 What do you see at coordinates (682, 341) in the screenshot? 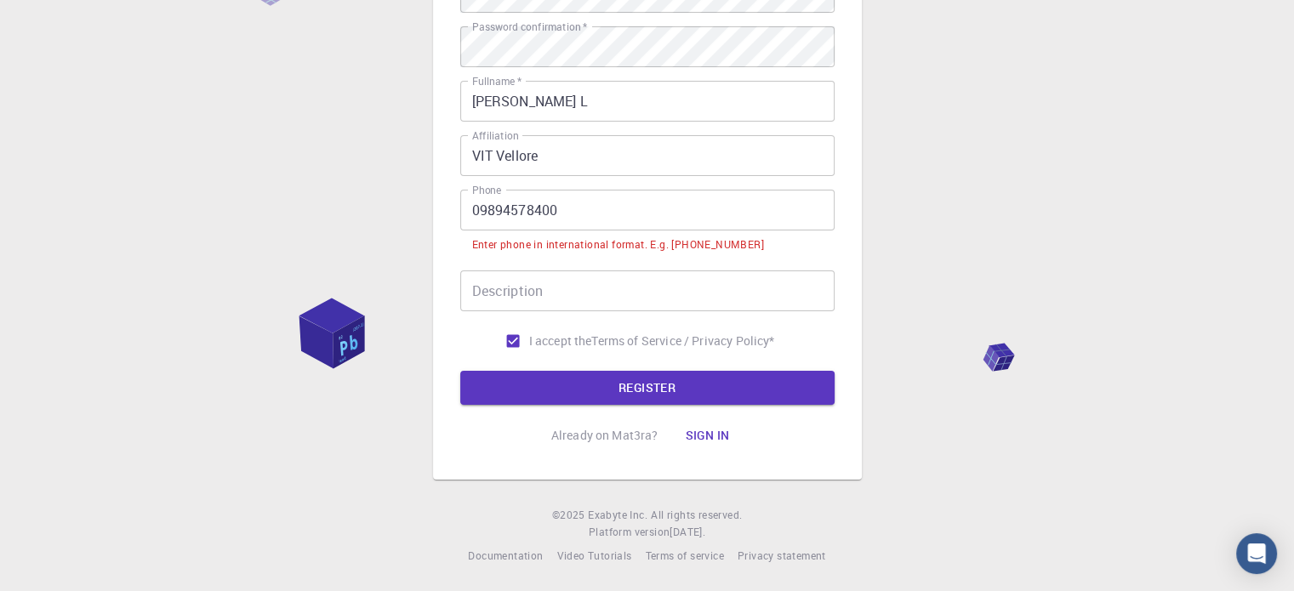
I see `p: Terms of Service / Privacy Policy *` at bounding box center [682, 341].